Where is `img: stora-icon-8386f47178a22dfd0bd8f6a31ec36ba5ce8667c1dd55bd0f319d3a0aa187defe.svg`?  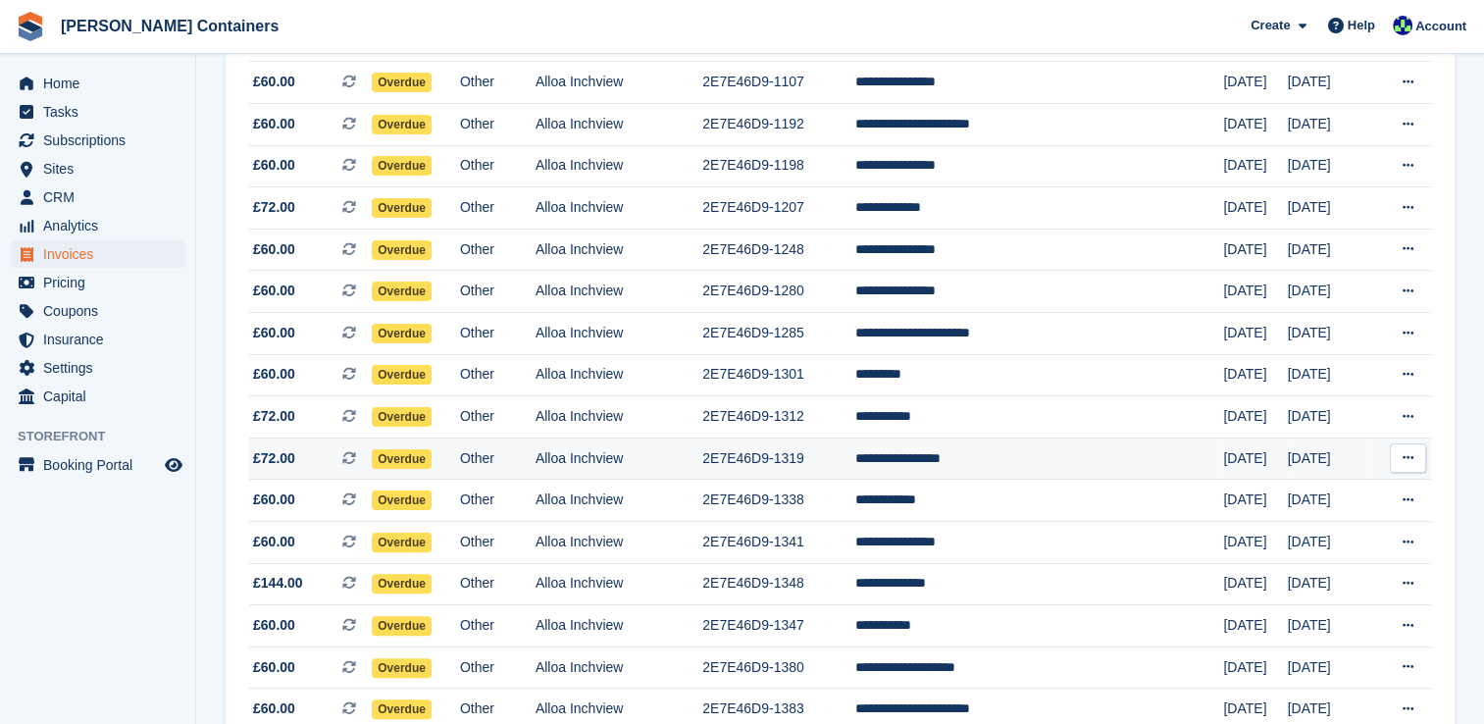
img: stora-icon-8386f47178a22dfd0bd8f6a31ec36ba5ce8667c1dd55bd0f319d3a0aa187defe.svg is located at coordinates (30, 26).